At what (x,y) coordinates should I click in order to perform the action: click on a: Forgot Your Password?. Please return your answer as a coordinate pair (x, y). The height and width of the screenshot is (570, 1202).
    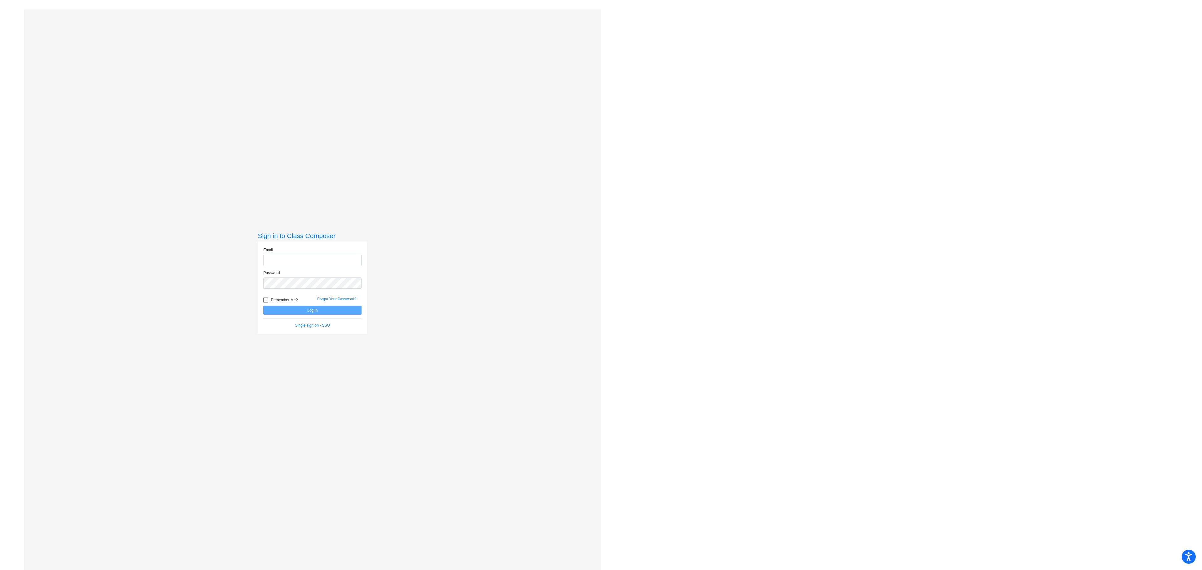
    Looking at the image, I should click on (336, 299).